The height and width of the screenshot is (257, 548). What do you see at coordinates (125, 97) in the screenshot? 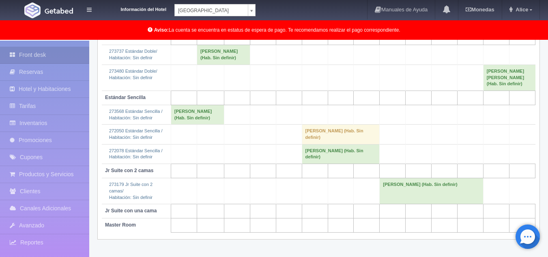
I see `b: Estándar Sencilla` at bounding box center [125, 97].